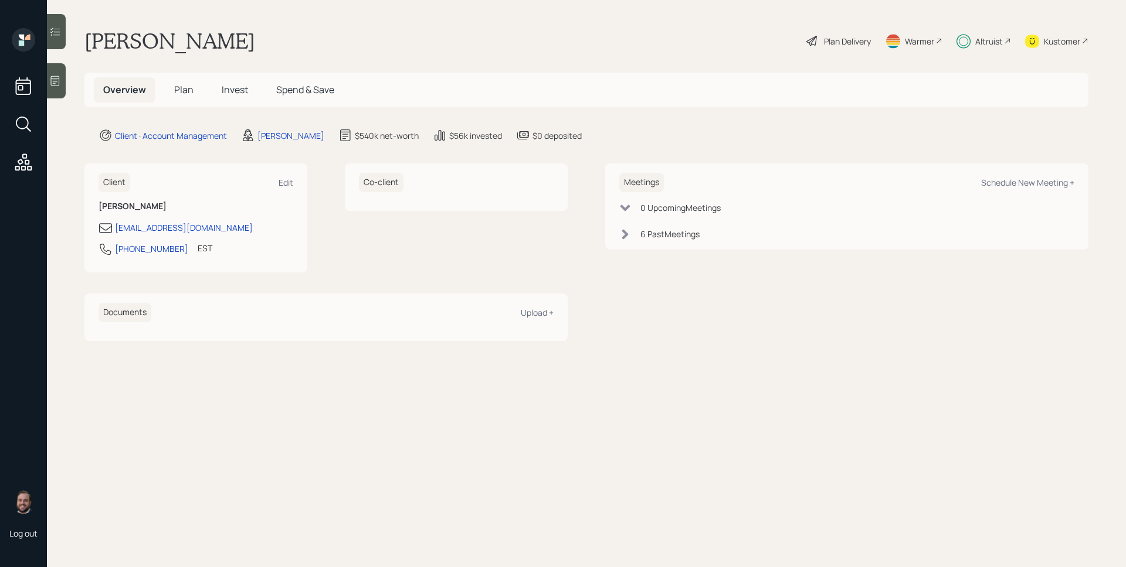  Describe the element at coordinates (669, 234) in the screenshot. I see `div: 6 Past Meeting s` at that location.